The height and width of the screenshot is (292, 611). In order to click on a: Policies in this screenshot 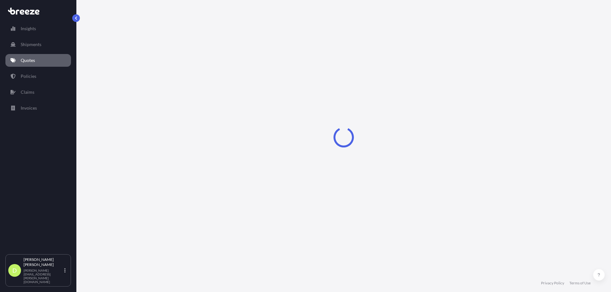, I will do `click(38, 76)`.